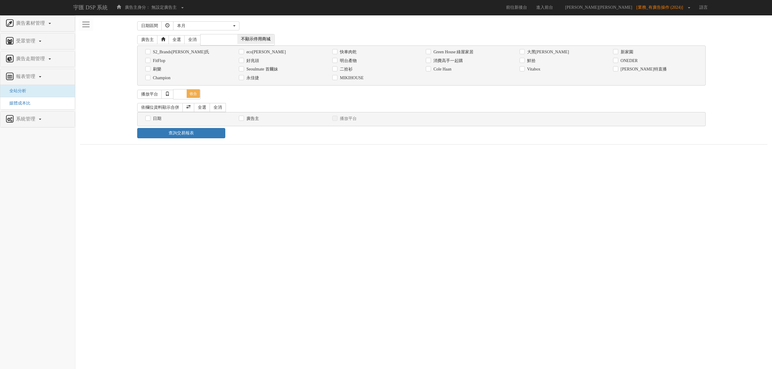 The image size is (772, 369). Describe the element at coordinates (347, 52) in the screenshot. I see `label: 快車肉乾` at that location.